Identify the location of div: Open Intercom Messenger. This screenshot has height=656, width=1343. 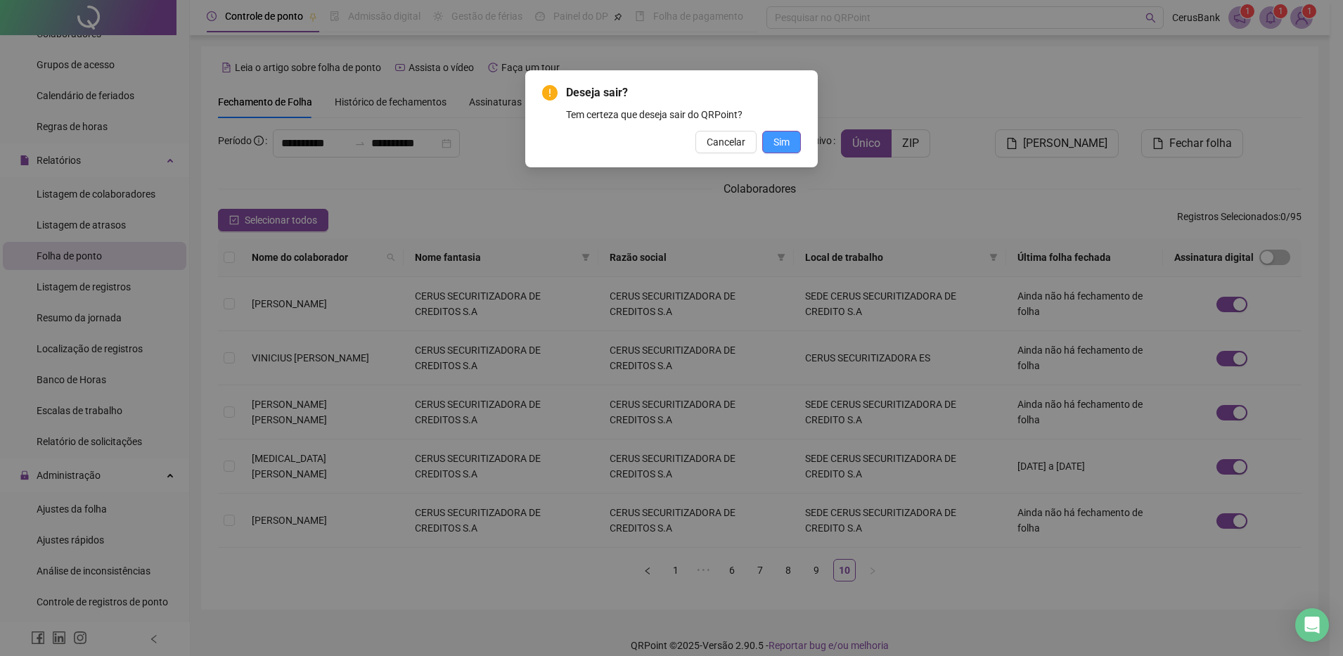
(1312, 625).